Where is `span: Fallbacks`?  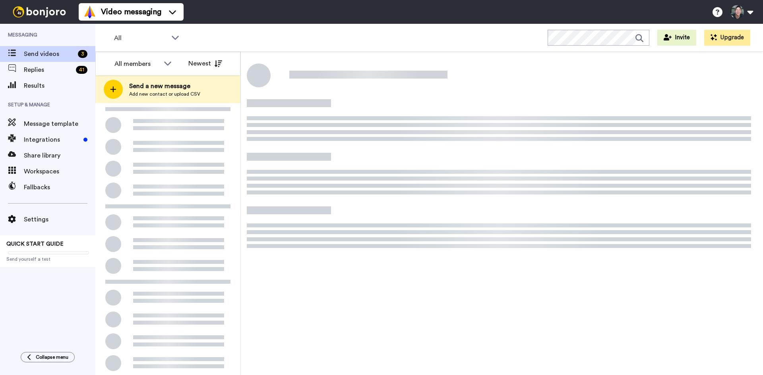
span: Fallbacks is located at coordinates (60, 188).